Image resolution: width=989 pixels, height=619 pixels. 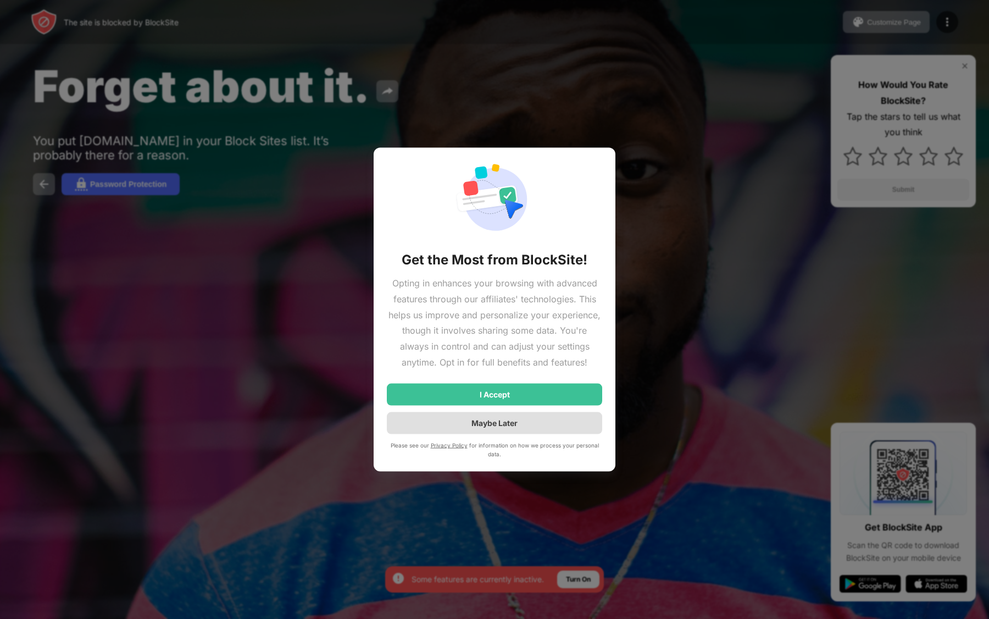 What do you see at coordinates (495, 199) in the screenshot?
I see `img: action-permission-required.svg` at bounding box center [495, 199].